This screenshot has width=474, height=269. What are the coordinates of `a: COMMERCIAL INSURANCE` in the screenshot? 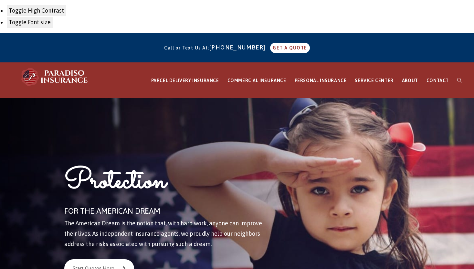 It's located at (257, 80).